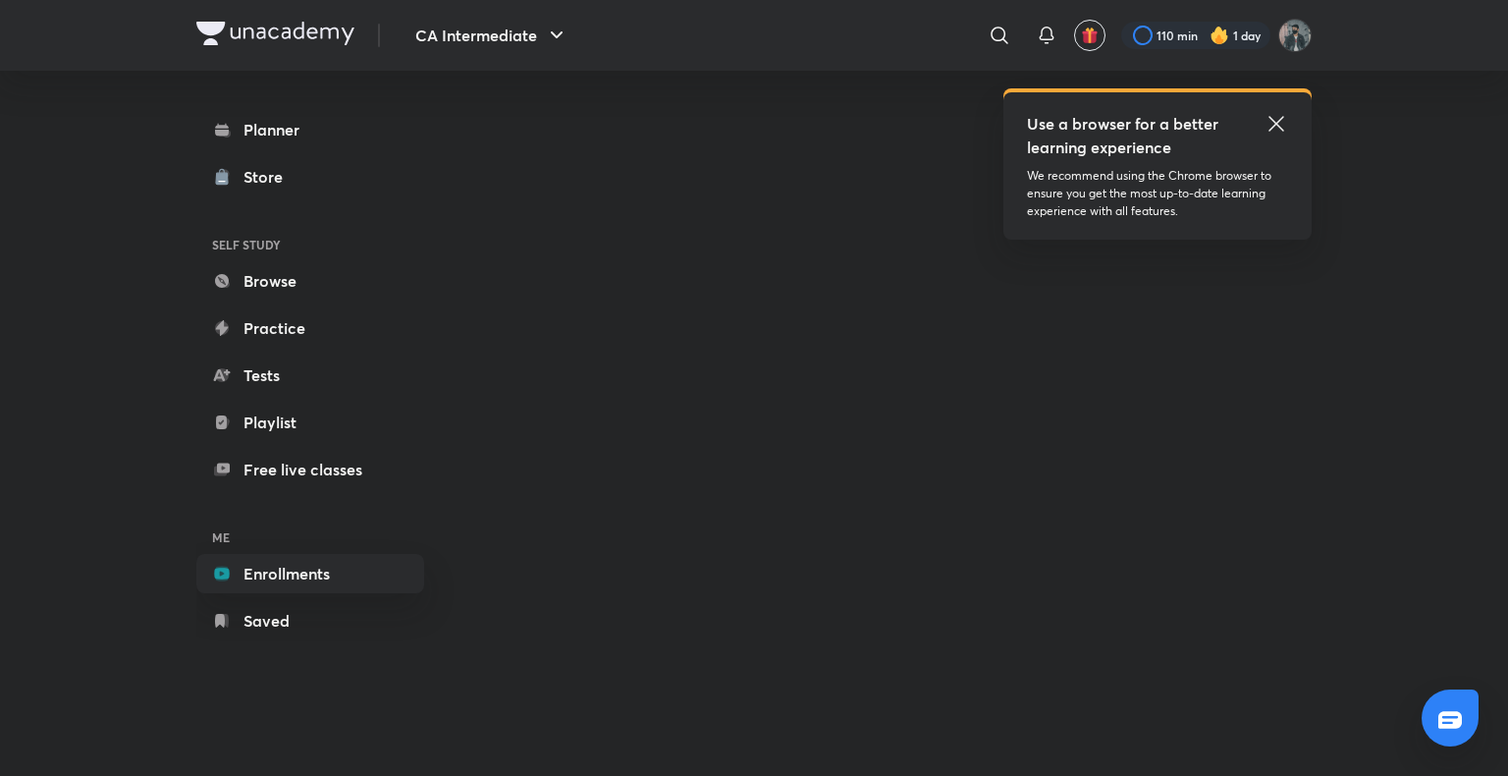 This screenshot has height=776, width=1508. I want to click on a: Saved, so click(310, 621).